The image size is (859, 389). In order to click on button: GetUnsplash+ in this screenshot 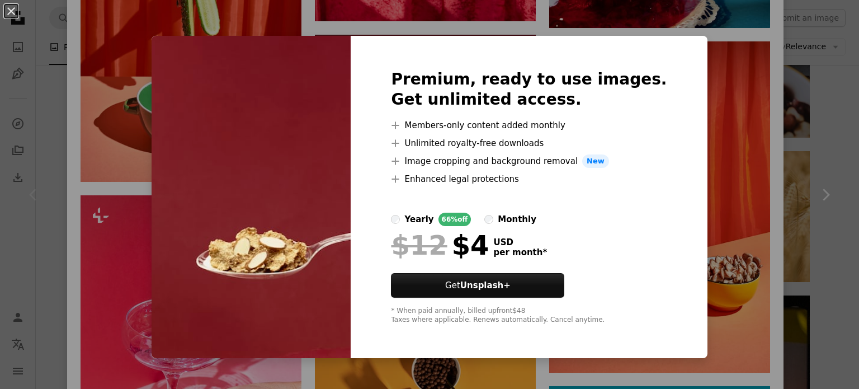, I will do `click(478, 285)`.